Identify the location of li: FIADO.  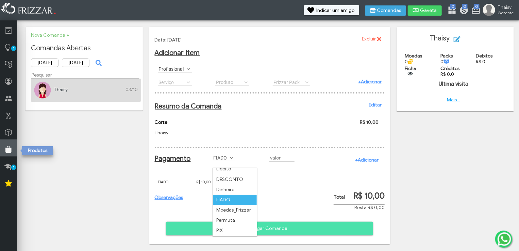
(235, 200).